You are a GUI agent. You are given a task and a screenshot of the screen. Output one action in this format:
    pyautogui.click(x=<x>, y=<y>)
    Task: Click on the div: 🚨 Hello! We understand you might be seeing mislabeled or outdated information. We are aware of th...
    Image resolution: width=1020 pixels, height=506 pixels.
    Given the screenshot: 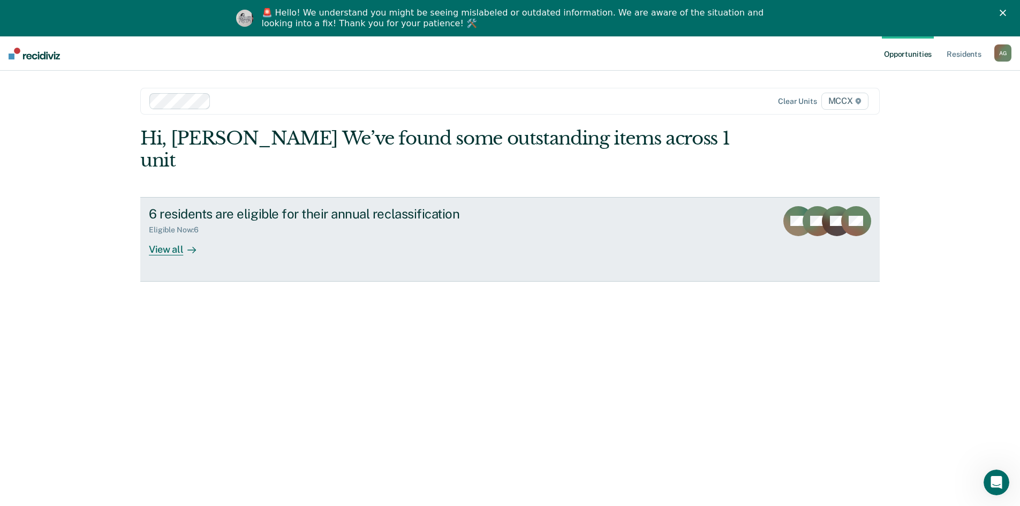 What is the action you would take?
    pyautogui.click(x=515, y=18)
    